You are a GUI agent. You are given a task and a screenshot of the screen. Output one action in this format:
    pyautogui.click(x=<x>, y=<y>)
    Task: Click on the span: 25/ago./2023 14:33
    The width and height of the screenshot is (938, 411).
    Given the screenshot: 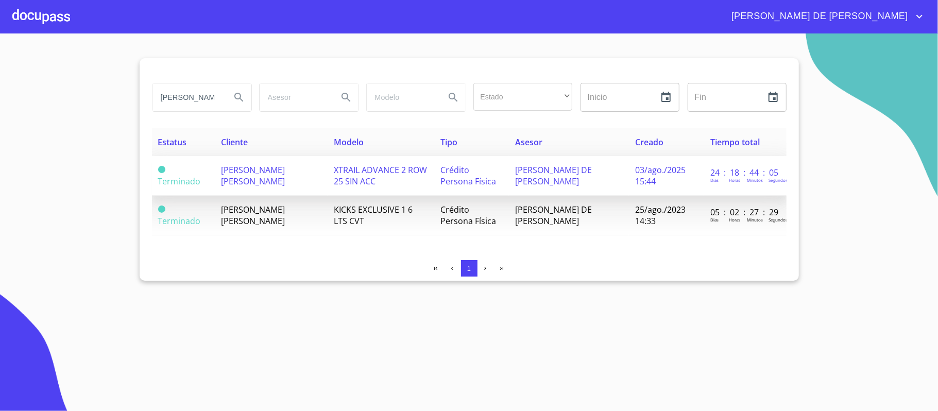 What is the action you would take?
    pyautogui.click(x=660, y=215)
    